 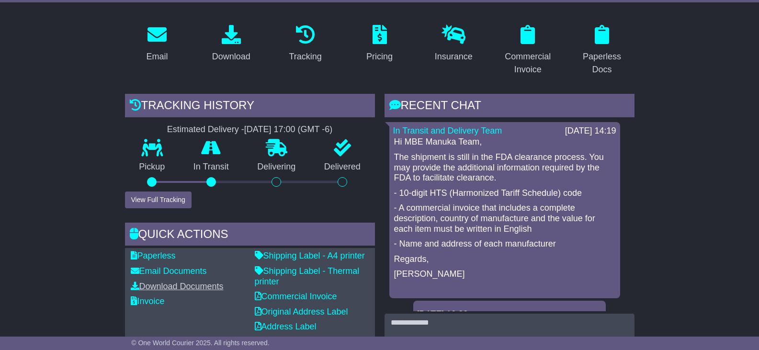 What do you see at coordinates (453, 56) in the screenshot?
I see `div: Insurance` at bounding box center [453, 56].